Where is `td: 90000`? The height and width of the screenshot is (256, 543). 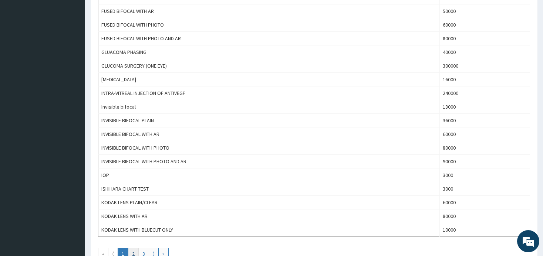
td: 90000 is located at coordinates (485, 162).